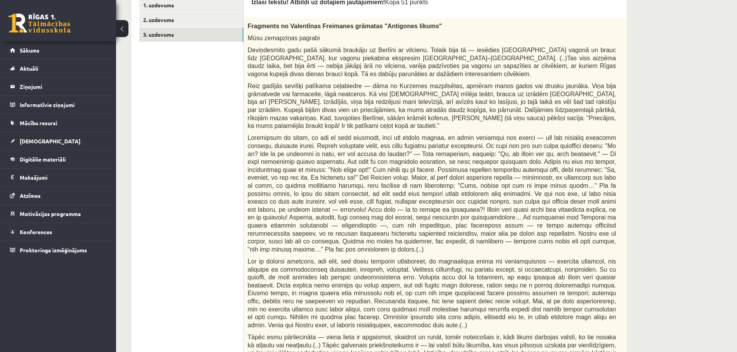  I want to click on span: Fragments no Valentīnas Freimanes grāmatas "Antigones likums", so click(345, 26).